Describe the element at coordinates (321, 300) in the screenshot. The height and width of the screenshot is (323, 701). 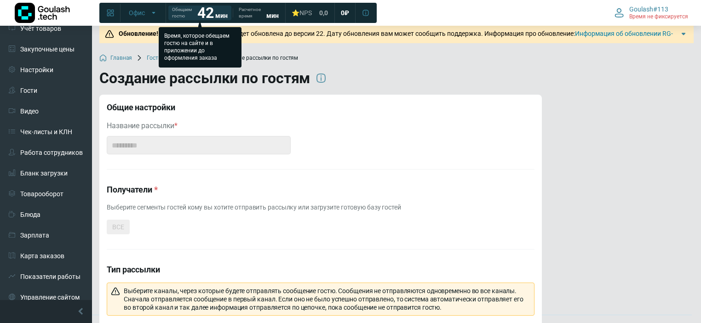
I see `div: Выберите каналы, через которые будете отправлять сообщение гостю. Сообщения не отправляются однов...` at that location.